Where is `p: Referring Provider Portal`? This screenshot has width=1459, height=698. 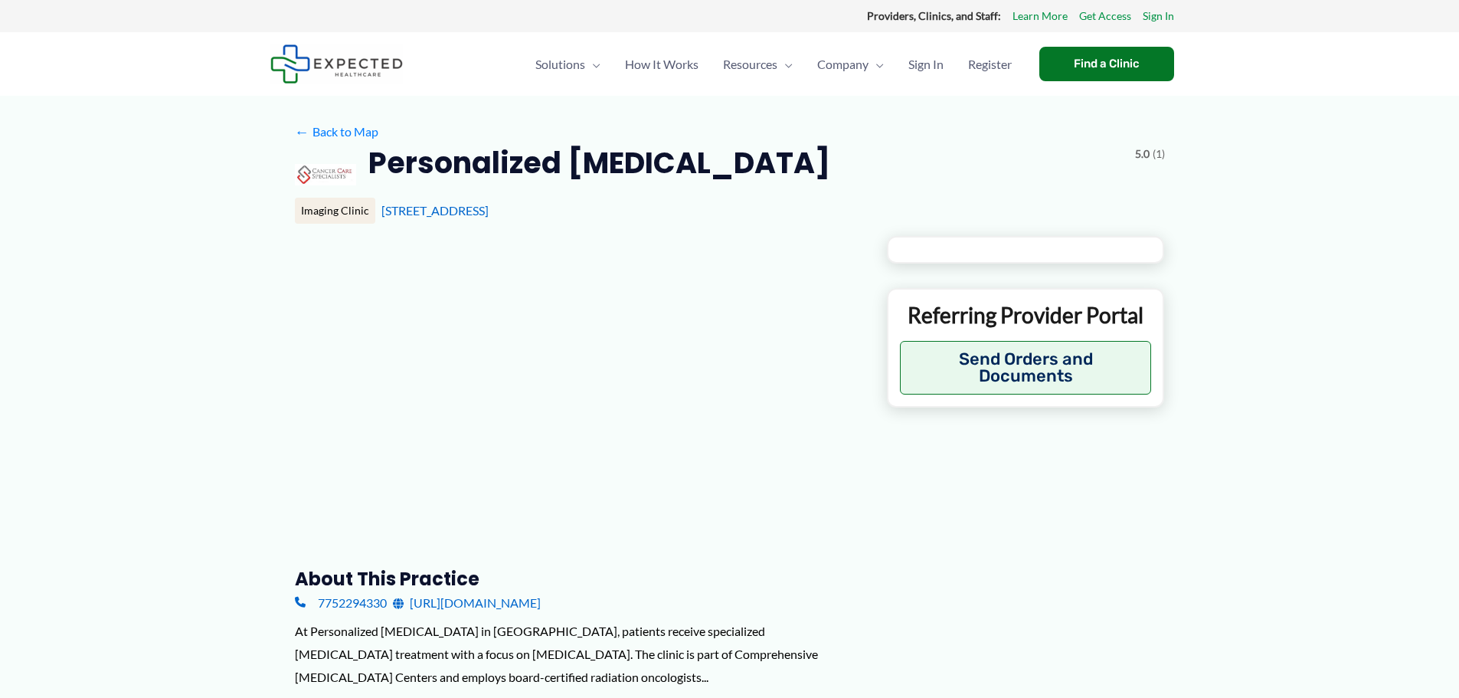
p: Referring Provider Portal is located at coordinates (1026, 315).